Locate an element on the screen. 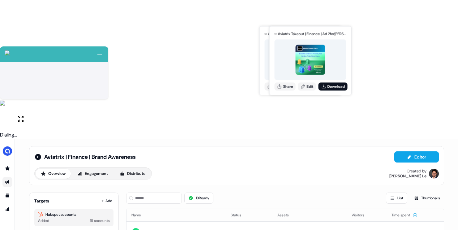 This screenshot has width=458, height=230. div: Targets is located at coordinates (42, 201).